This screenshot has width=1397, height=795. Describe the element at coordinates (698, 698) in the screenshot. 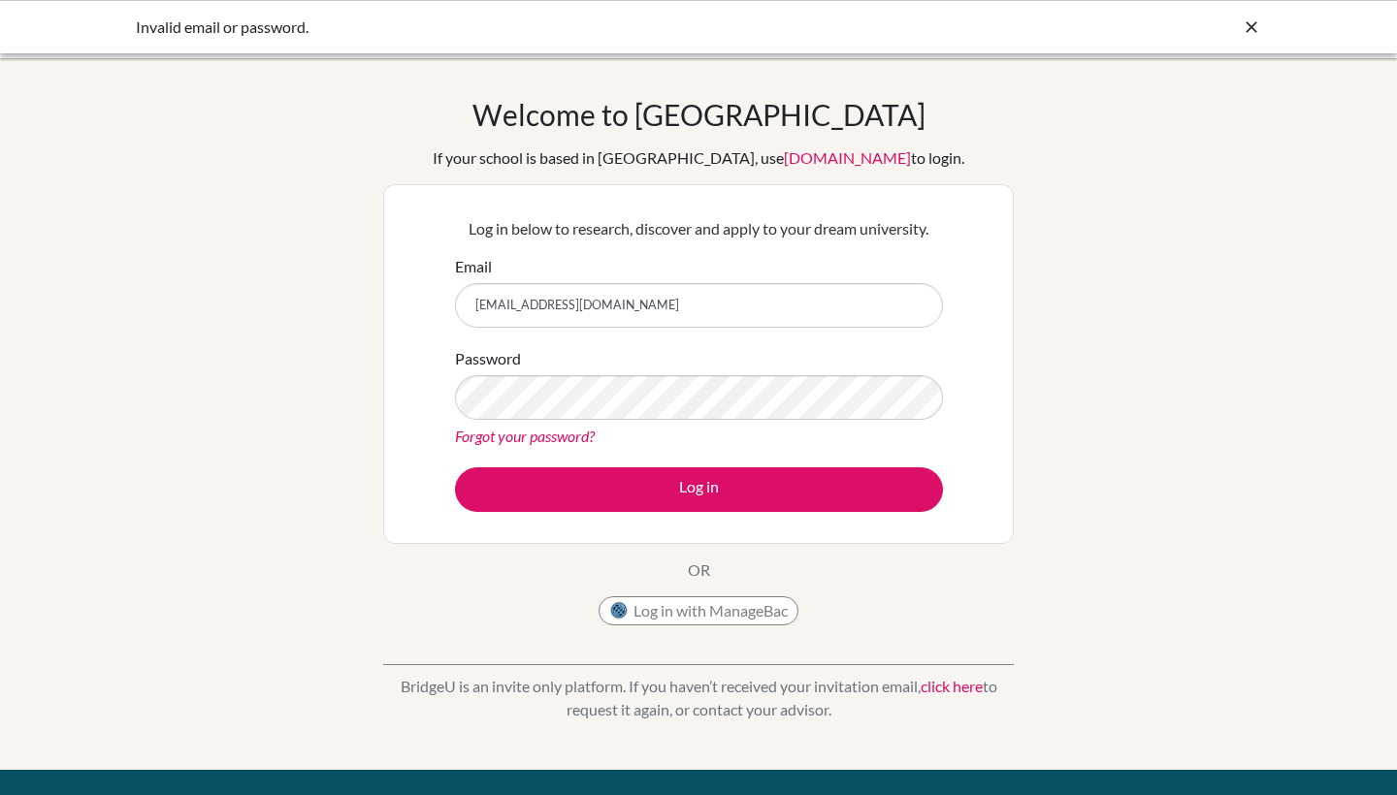

I see `p: BridgeU is an invite only platform. If you haven’t received your invitation email, to request it ...` at that location.